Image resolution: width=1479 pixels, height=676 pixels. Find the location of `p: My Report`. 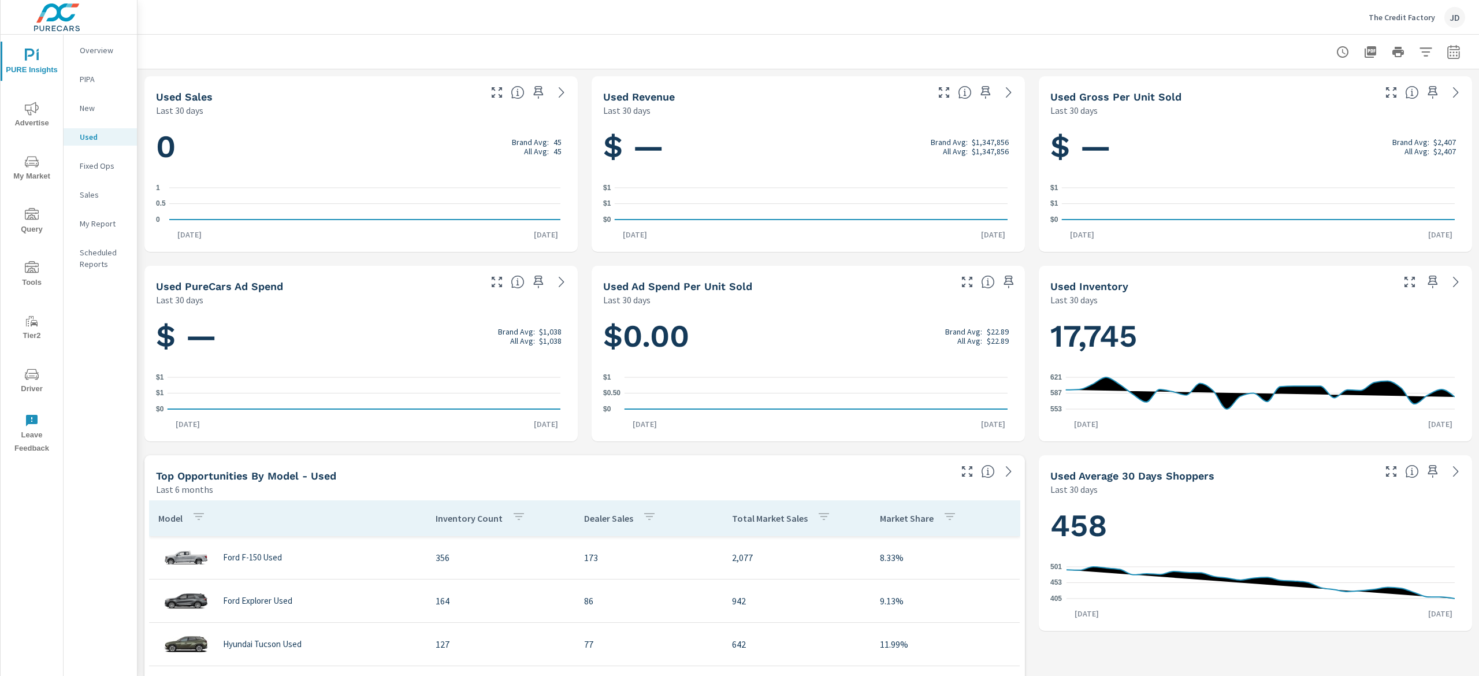

p: My Report is located at coordinates (103, 224).